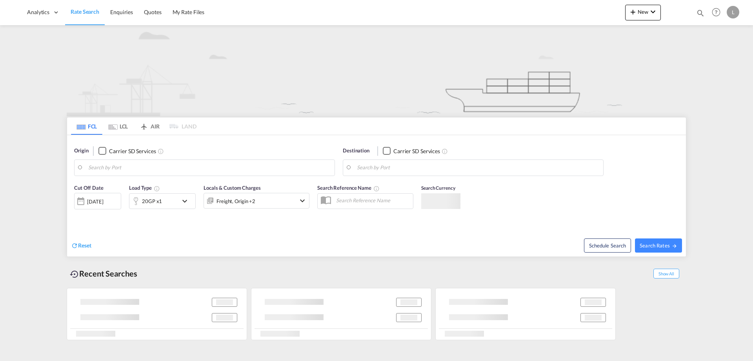 The width and height of the screenshot is (753, 361). What do you see at coordinates (38, 12) in the screenshot?
I see `span: Analytics` at bounding box center [38, 12].